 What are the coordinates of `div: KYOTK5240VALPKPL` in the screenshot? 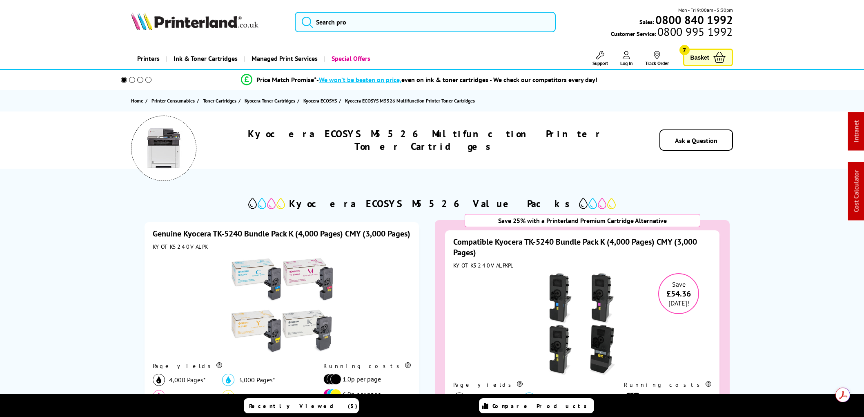 It's located at (582, 265).